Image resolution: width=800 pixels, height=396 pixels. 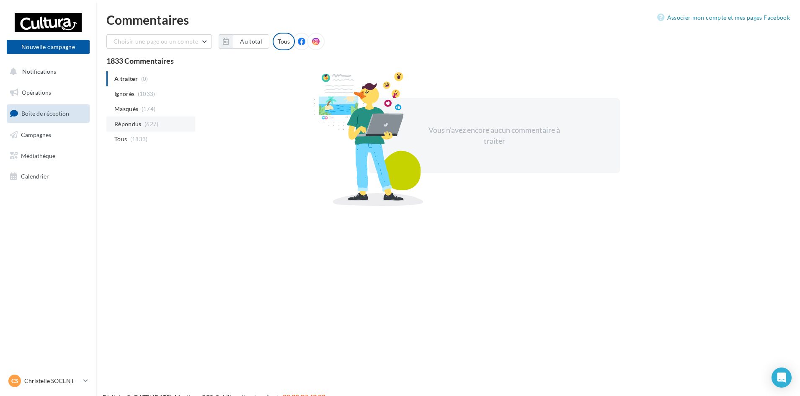 What do you see at coordinates (39, 71) in the screenshot?
I see `span: Notifications` at bounding box center [39, 71].